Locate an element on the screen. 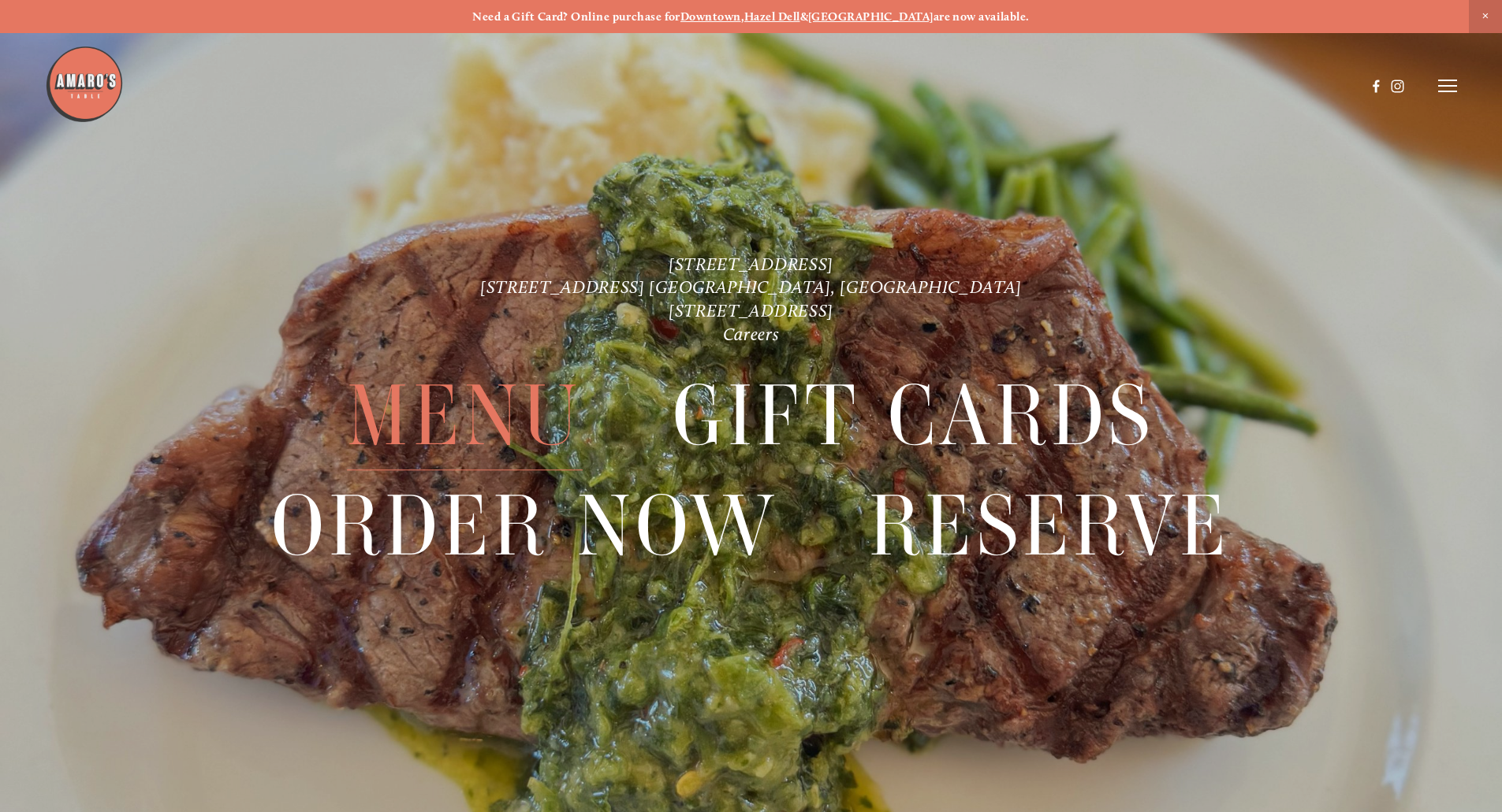  strong: Hazel Dell is located at coordinates (772, 17).